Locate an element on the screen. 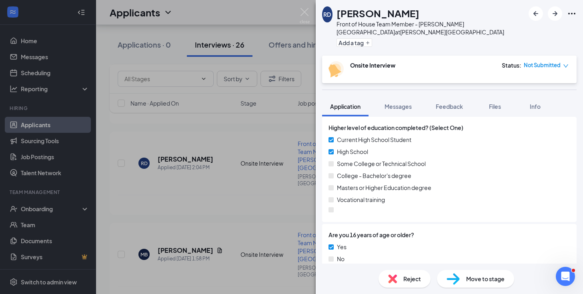  span: No is located at coordinates (341, 259).